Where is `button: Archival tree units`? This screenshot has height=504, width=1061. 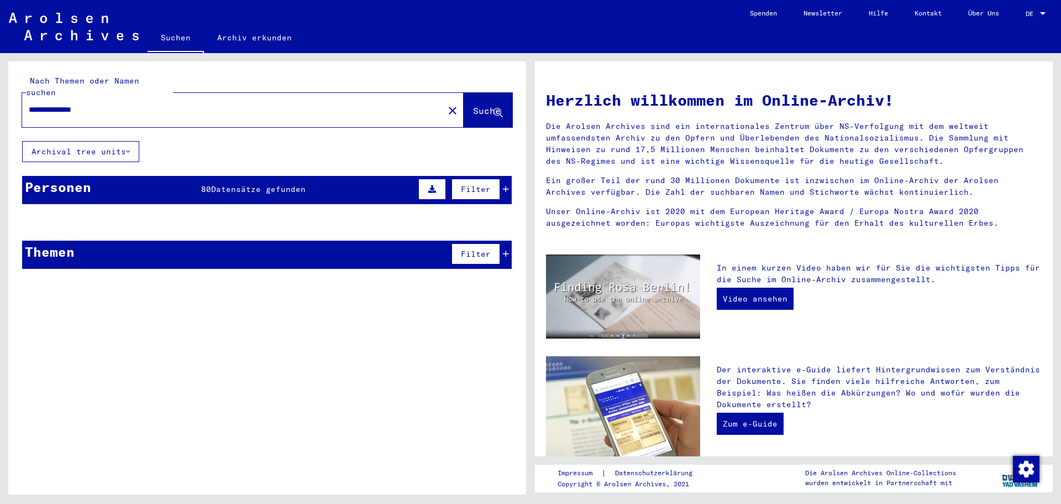
button: Archival tree units is located at coordinates (81, 151).